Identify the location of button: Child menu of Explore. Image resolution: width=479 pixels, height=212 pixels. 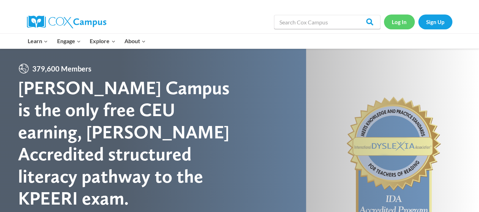
(103, 41).